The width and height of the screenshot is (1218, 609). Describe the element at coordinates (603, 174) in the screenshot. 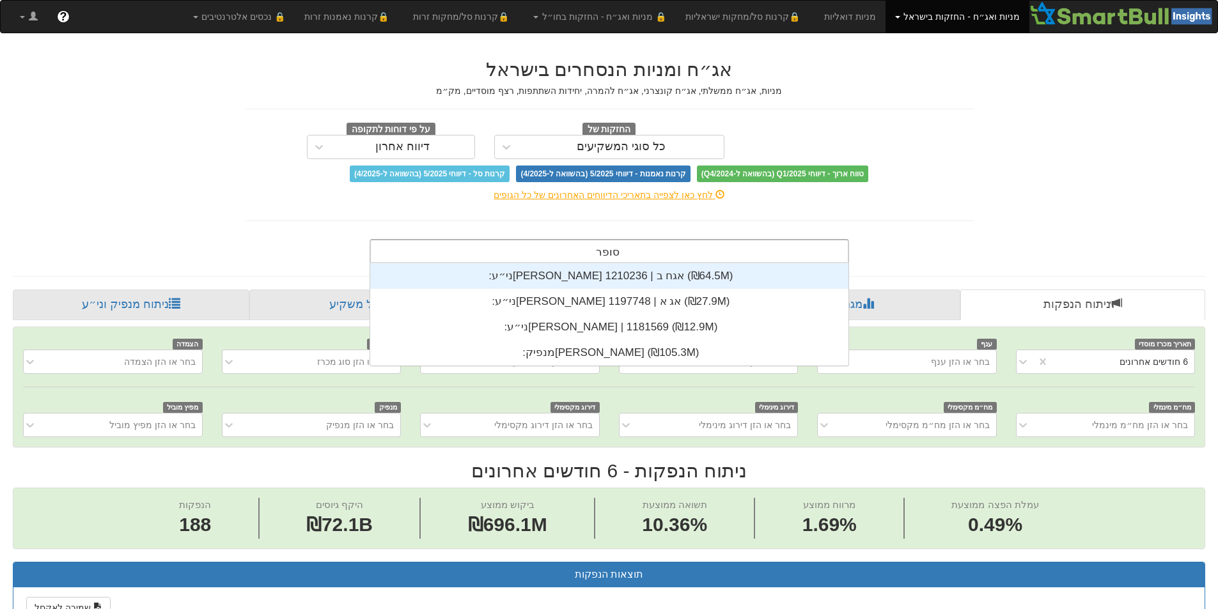

I see `span: קרנות נאמנות - דיווחי 5/2025 (בהשוואה ל-4/2025)` at that location.